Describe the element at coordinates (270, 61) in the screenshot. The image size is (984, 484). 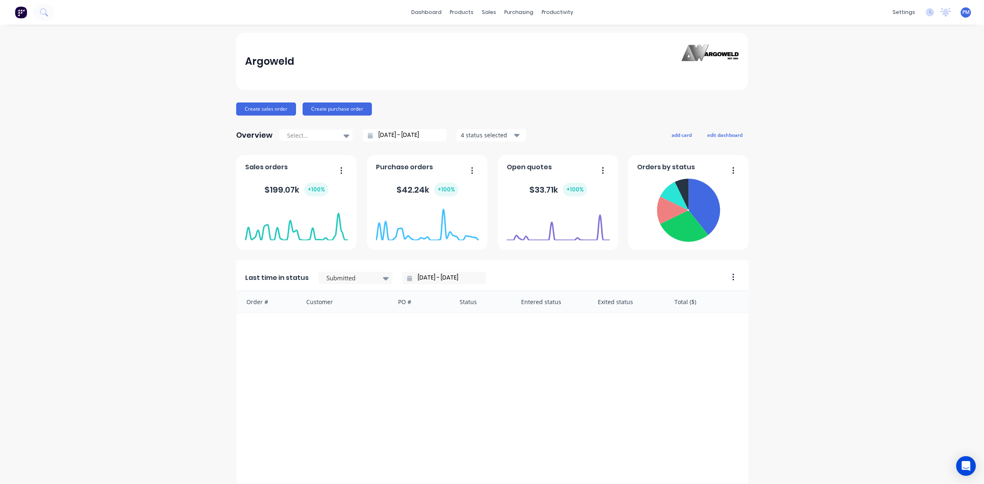
I see `div: Argoweld` at that location.